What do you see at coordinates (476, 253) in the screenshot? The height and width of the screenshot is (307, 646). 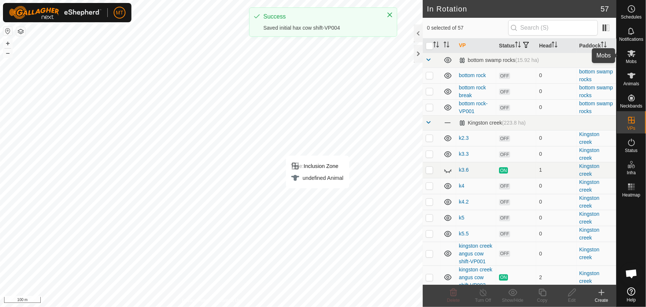 I see `a: kingston creek angus cow shift-VP001` at bounding box center [476, 253].